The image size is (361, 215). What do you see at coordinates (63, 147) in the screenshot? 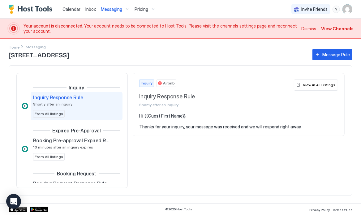
I see `span: 10 minutes after an inquiry expires` at bounding box center [63, 147].